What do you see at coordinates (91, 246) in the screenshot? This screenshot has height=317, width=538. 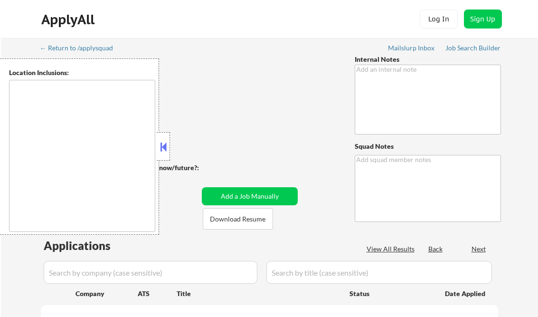 I see `div: Applications` at bounding box center [91, 246].